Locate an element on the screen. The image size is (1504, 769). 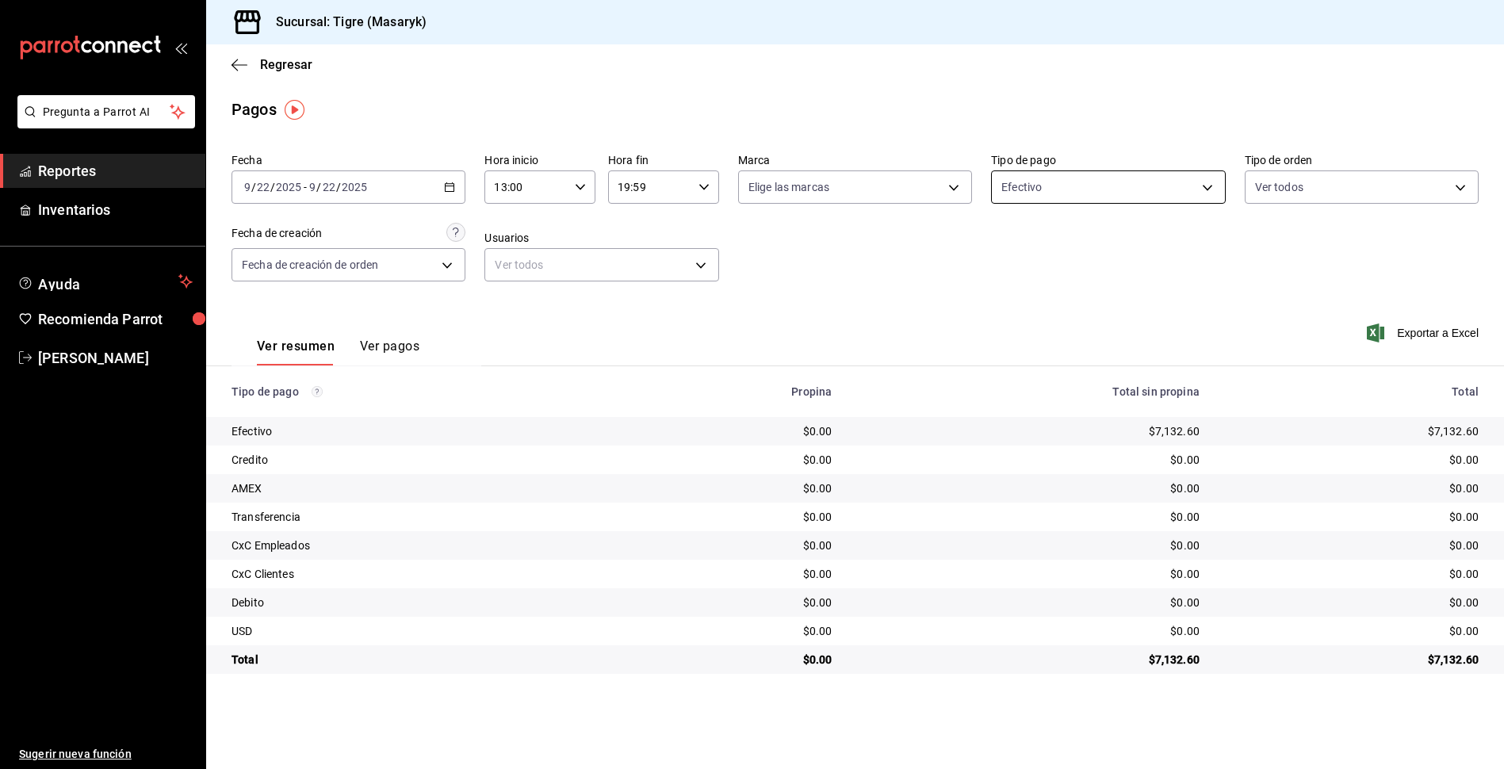
div: Total sin propina is located at coordinates (1028, 392).